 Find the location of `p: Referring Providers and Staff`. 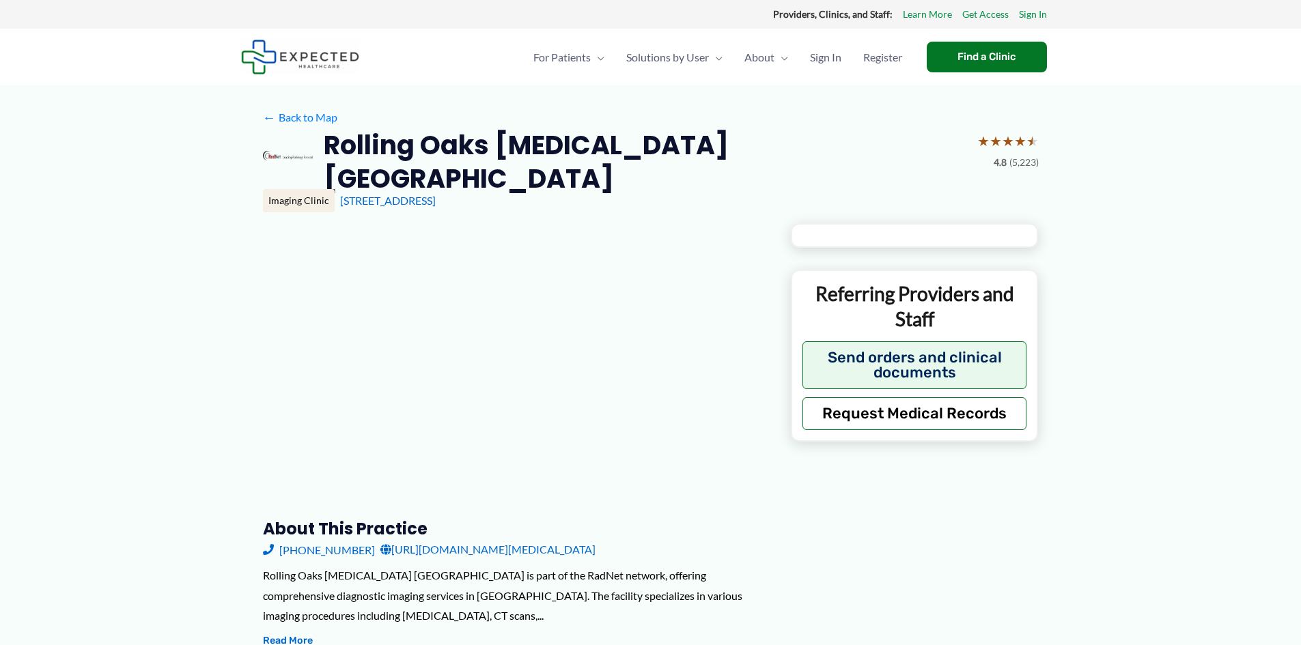

p: Referring Providers and Staff is located at coordinates (914, 306).